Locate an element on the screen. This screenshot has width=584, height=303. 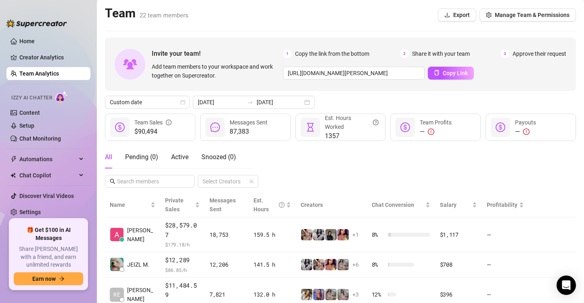
th: Name is located at coordinates (132, 205).